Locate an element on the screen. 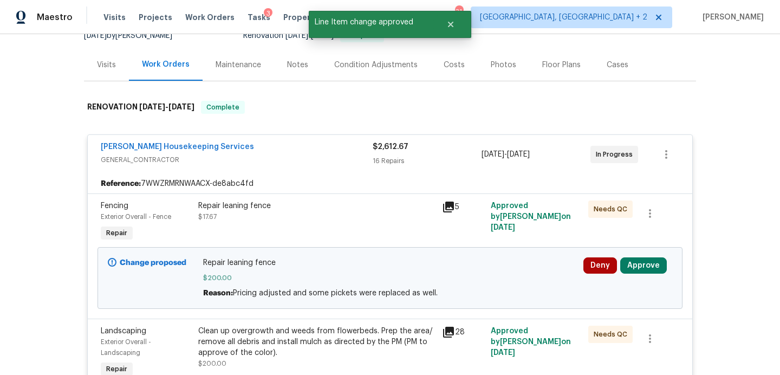  div: 5 is located at coordinates (463, 207).